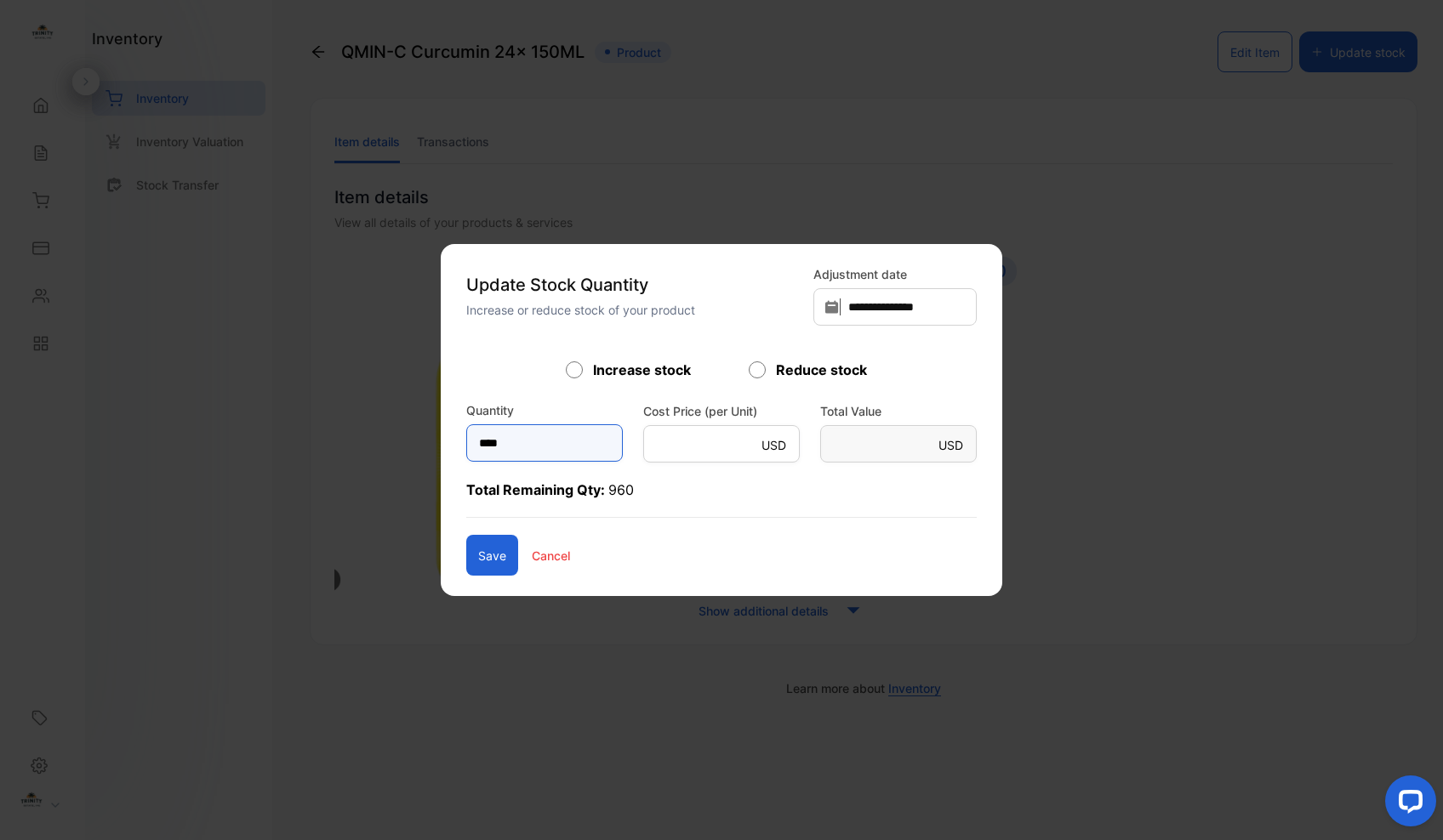 The width and height of the screenshot is (1443, 840). Describe the element at coordinates (634, 285) in the screenshot. I see `p: Update Stock Quantity` at that location.